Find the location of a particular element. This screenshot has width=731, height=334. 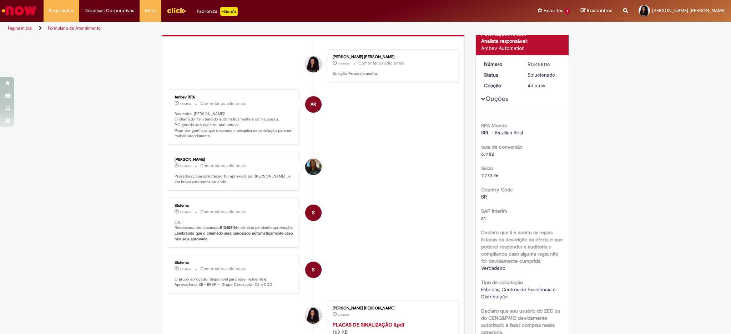

div: Solucionado is located at coordinates (544, 75).